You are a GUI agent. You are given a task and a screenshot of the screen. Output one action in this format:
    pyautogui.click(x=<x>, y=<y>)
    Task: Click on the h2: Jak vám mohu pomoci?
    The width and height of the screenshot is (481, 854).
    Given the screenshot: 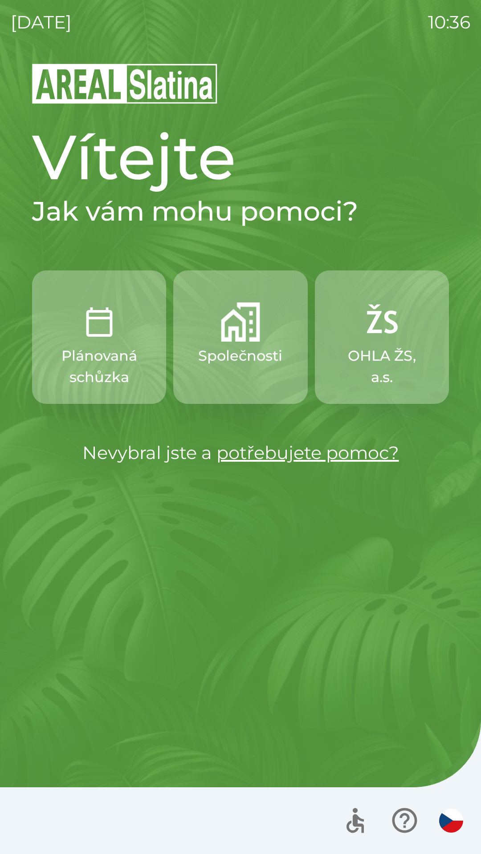 What is the action you would take?
    pyautogui.click(x=240, y=211)
    